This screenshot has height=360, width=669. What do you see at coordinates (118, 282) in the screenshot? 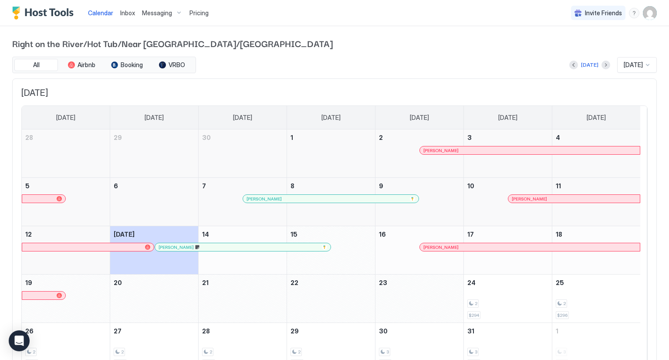
I see `span: 20` at bounding box center [118, 282].